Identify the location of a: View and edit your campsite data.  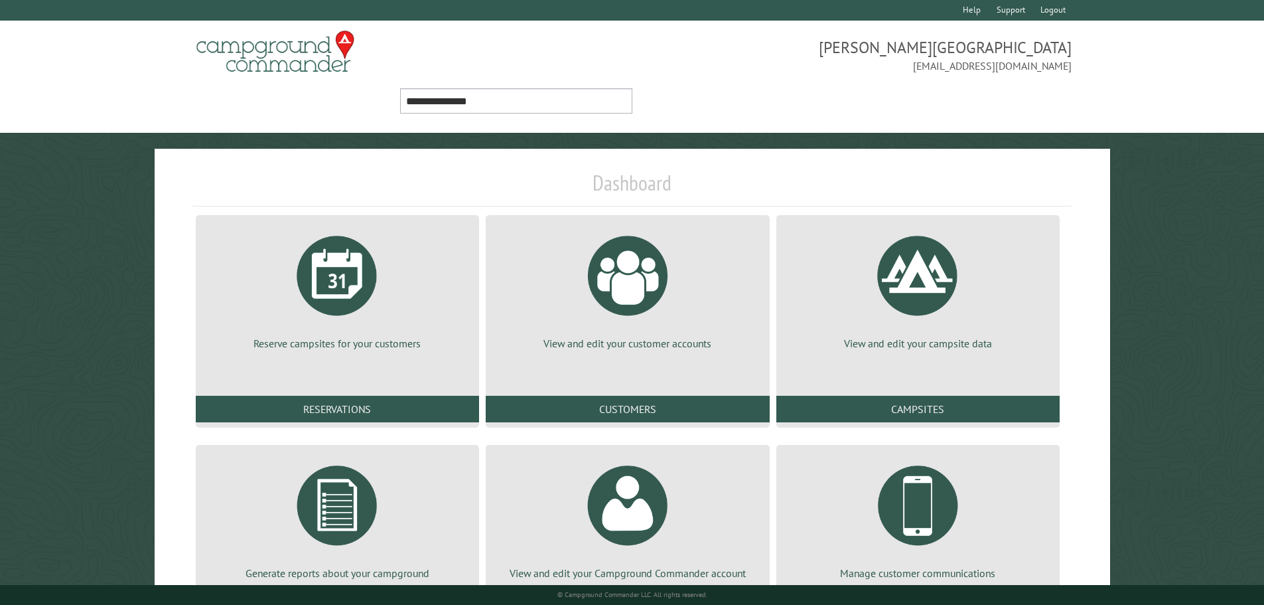
(918, 288).